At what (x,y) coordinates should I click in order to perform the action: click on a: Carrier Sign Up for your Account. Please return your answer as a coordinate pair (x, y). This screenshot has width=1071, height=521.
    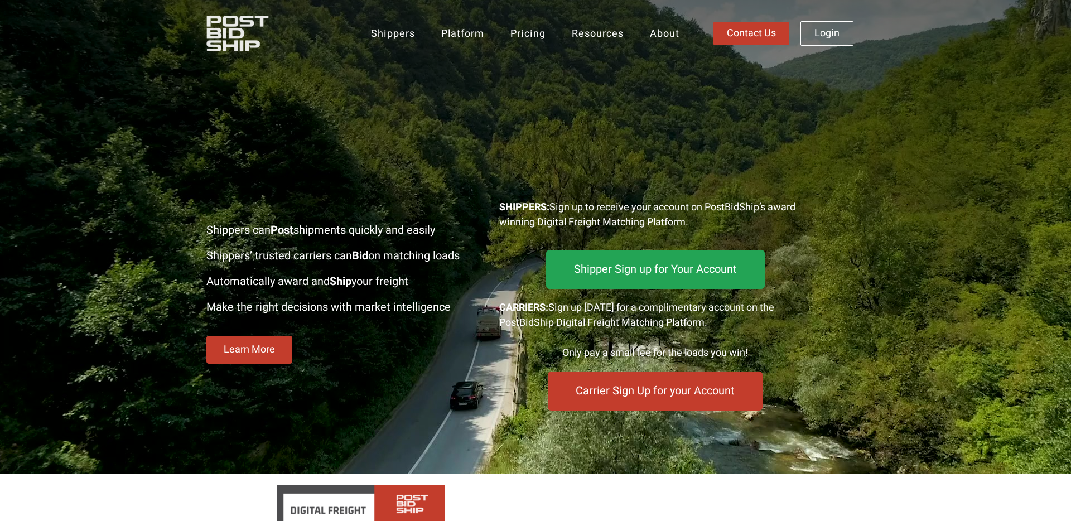
    Looking at the image, I should click on (655, 391).